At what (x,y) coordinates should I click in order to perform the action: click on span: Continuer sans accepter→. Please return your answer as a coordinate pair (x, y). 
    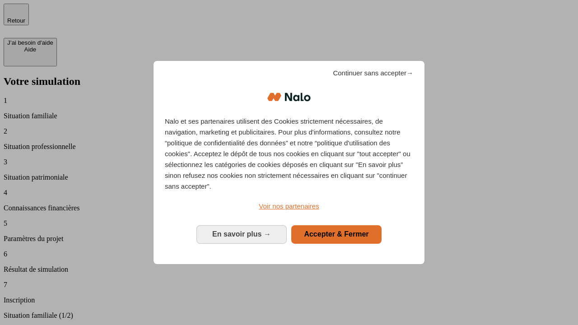
    Looking at the image, I should click on (373, 73).